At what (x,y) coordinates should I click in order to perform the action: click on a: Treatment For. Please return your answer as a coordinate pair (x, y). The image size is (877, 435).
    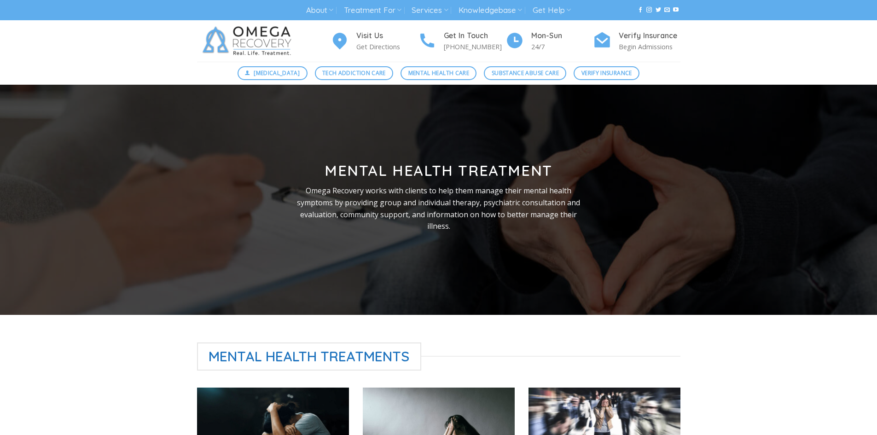
    Looking at the image, I should click on (373, 10).